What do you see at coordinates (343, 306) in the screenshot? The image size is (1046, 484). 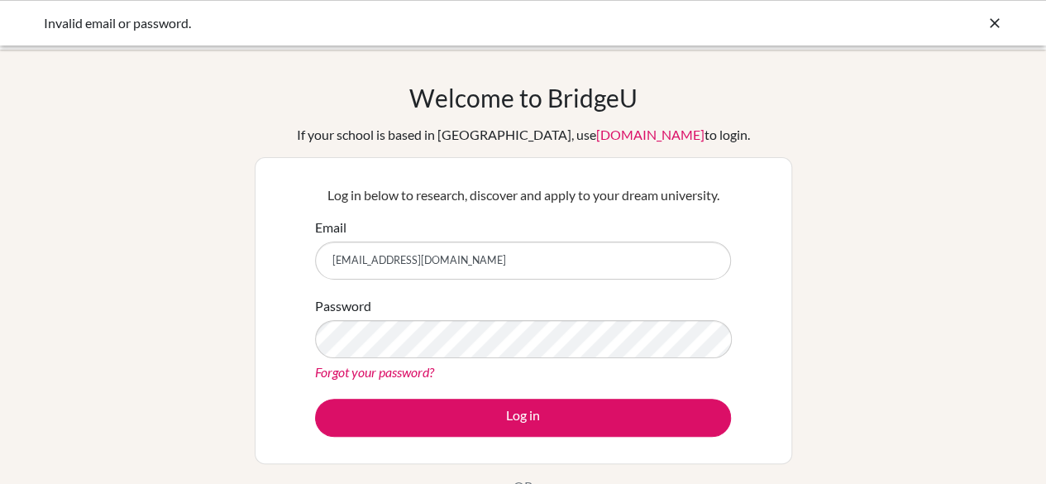 I see `label: Password` at bounding box center [343, 306].